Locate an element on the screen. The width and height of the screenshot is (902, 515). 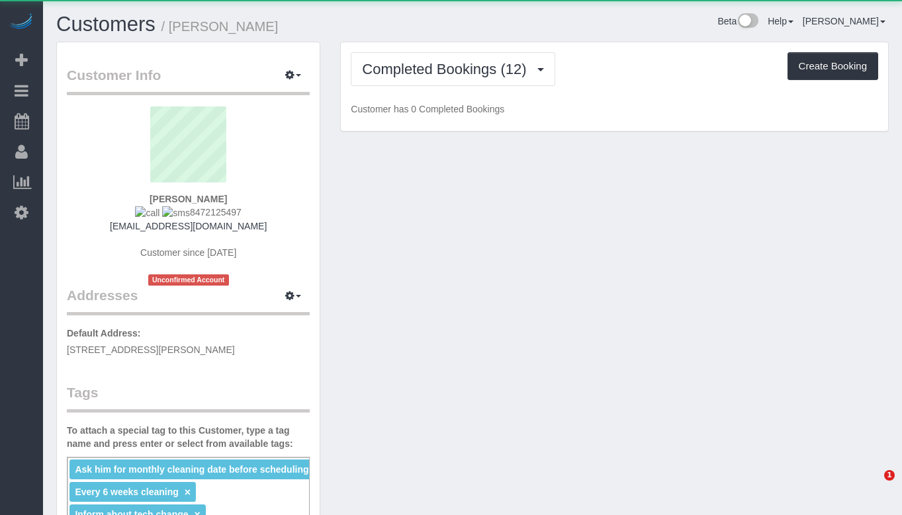
span: Unconfirmed Account is located at coordinates (189, 280).